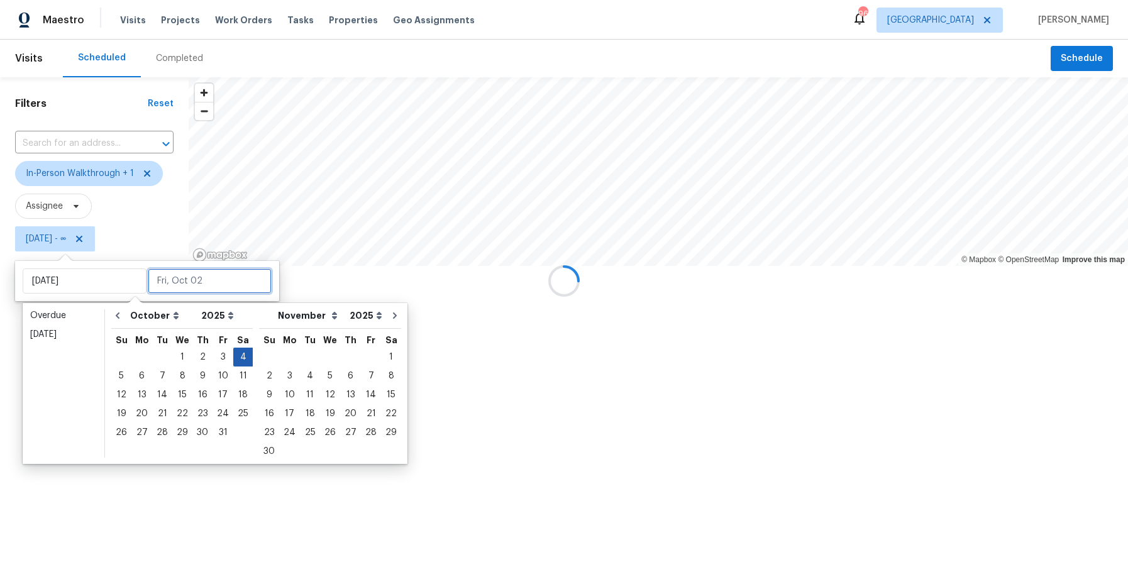 This screenshot has width=1128, height=562. Describe the element at coordinates (289, 414) in the screenshot. I see `div: Mon Nov 17 2025` at that location.